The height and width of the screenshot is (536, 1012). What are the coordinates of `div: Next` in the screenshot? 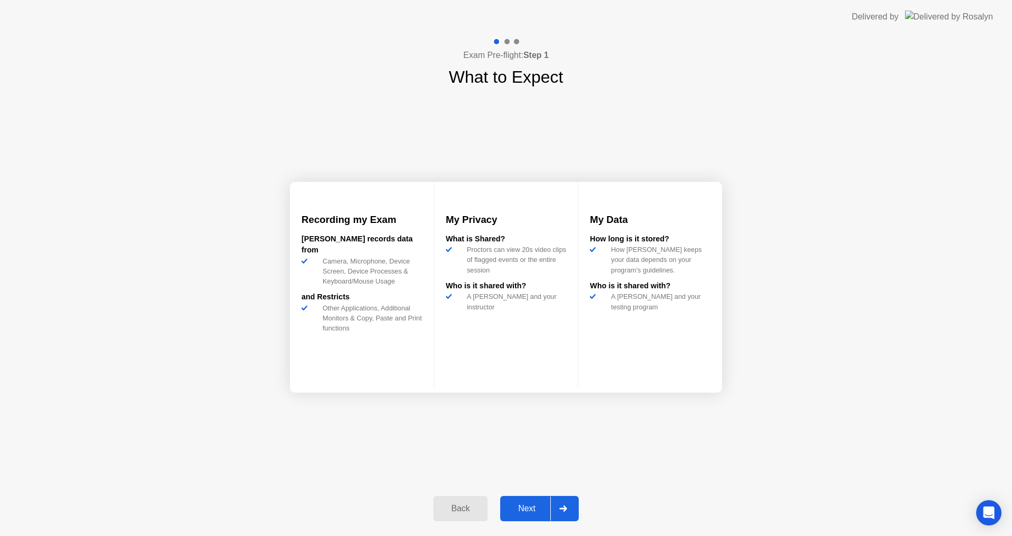 It's located at (526, 509).